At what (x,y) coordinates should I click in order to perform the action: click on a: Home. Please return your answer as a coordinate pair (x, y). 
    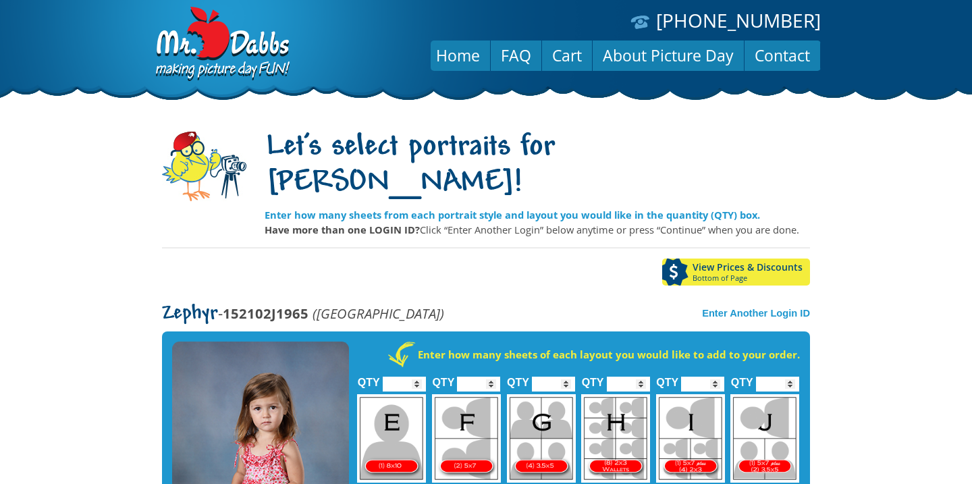
    Looking at the image, I should click on (458, 55).